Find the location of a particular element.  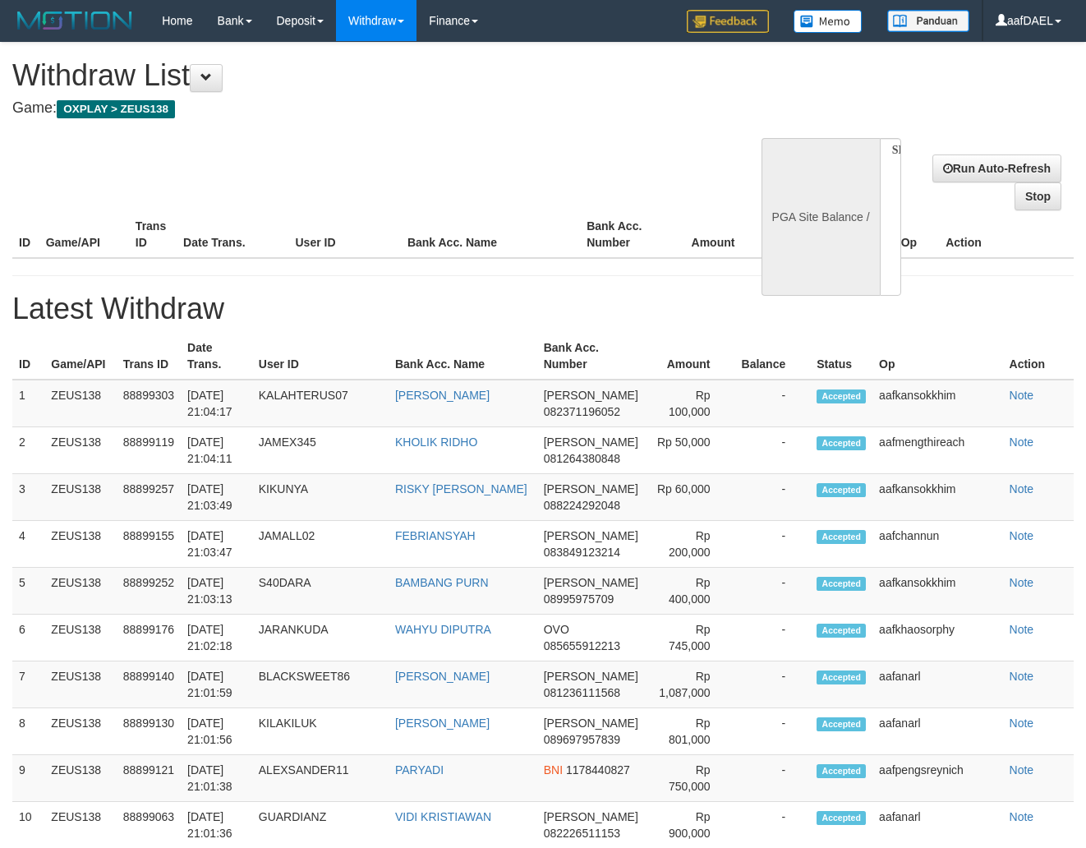

span: 082371196052 is located at coordinates (582, 412).